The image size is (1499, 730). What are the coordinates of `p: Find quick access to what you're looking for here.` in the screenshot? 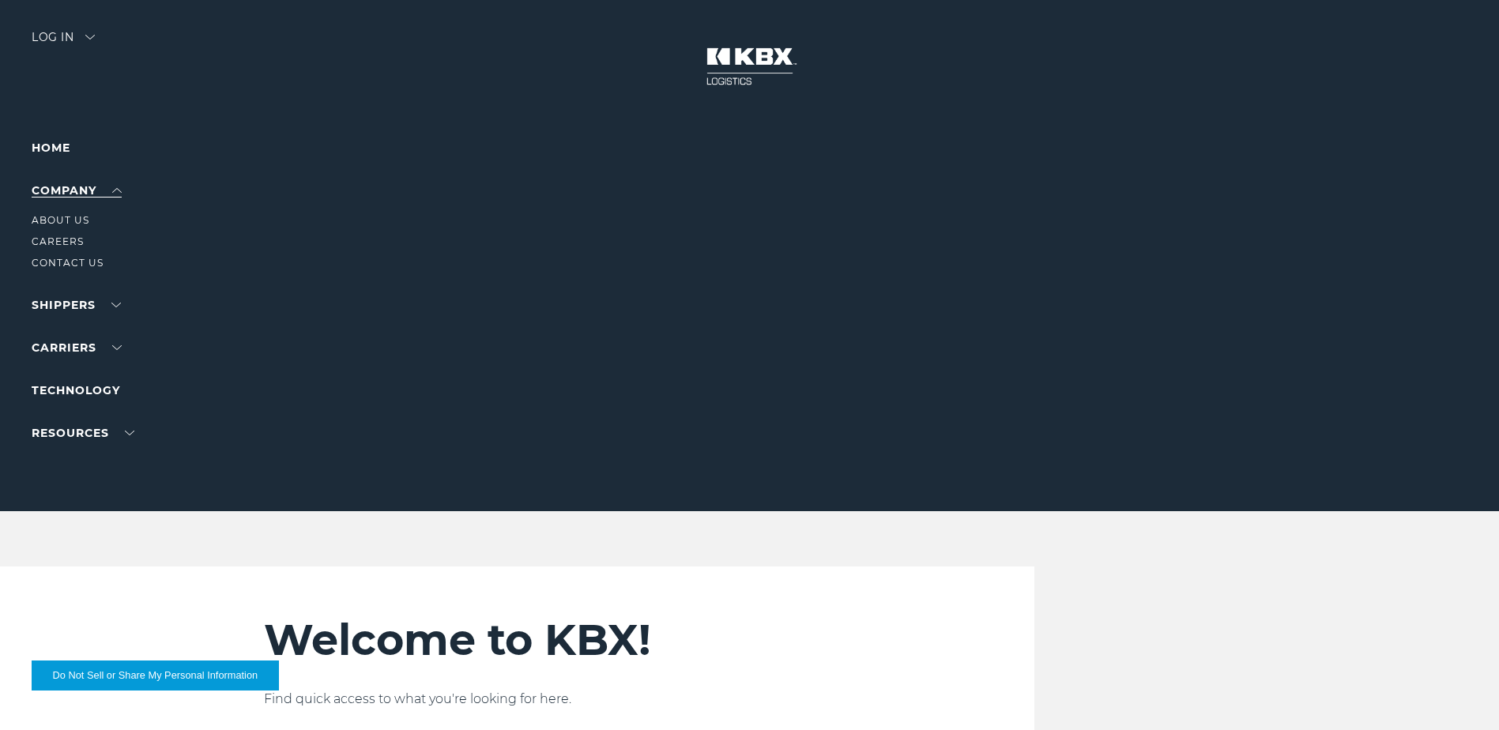 It's located at (601, 699).